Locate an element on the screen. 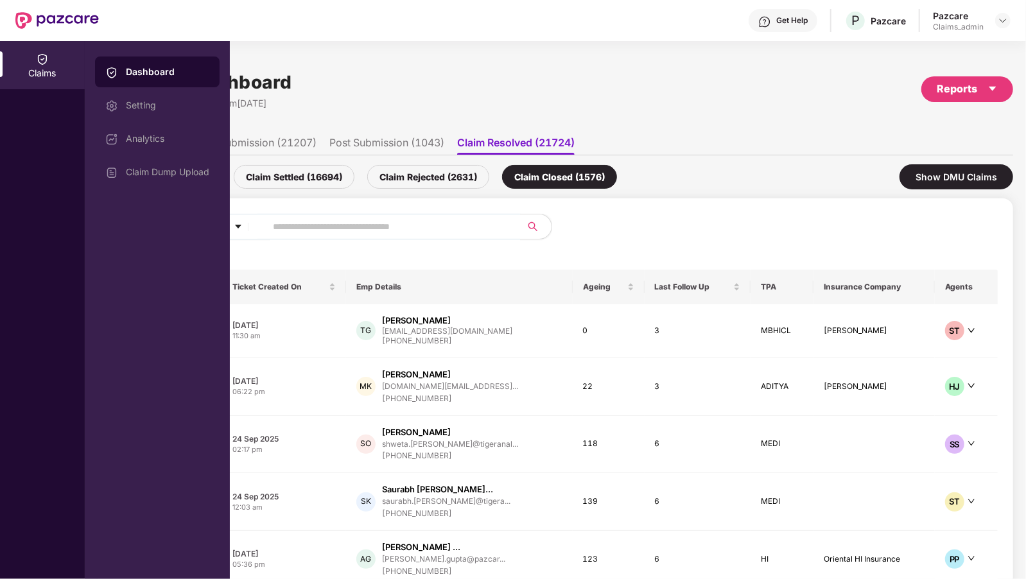 This screenshot has height=579, width=1026. li: Claim Resolved (21724) is located at coordinates (516, 145).